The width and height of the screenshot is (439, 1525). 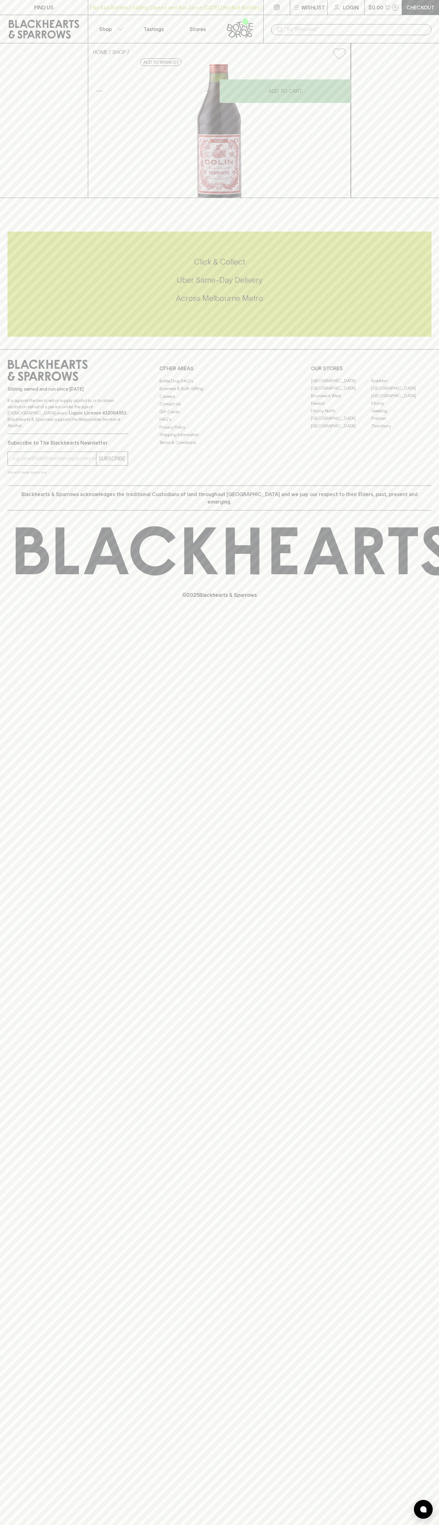 What do you see at coordinates (220, 404) in the screenshot?
I see `a: Contact Us` at bounding box center [220, 404].